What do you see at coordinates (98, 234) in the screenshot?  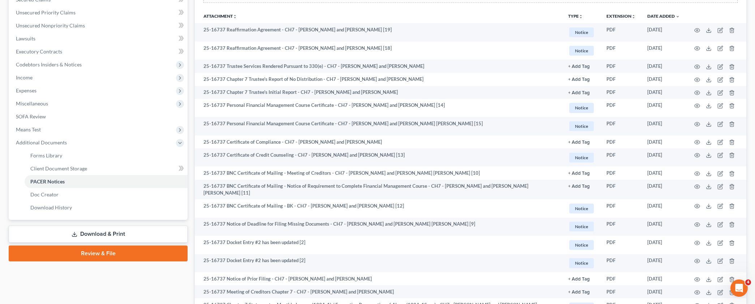 I see `a: Download & Print` at bounding box center [98, 234].